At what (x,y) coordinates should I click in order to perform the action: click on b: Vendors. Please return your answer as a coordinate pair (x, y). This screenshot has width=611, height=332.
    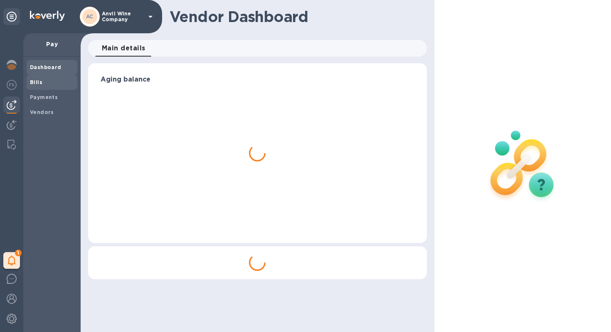
    Looking at the image, I should click on (42, 112).